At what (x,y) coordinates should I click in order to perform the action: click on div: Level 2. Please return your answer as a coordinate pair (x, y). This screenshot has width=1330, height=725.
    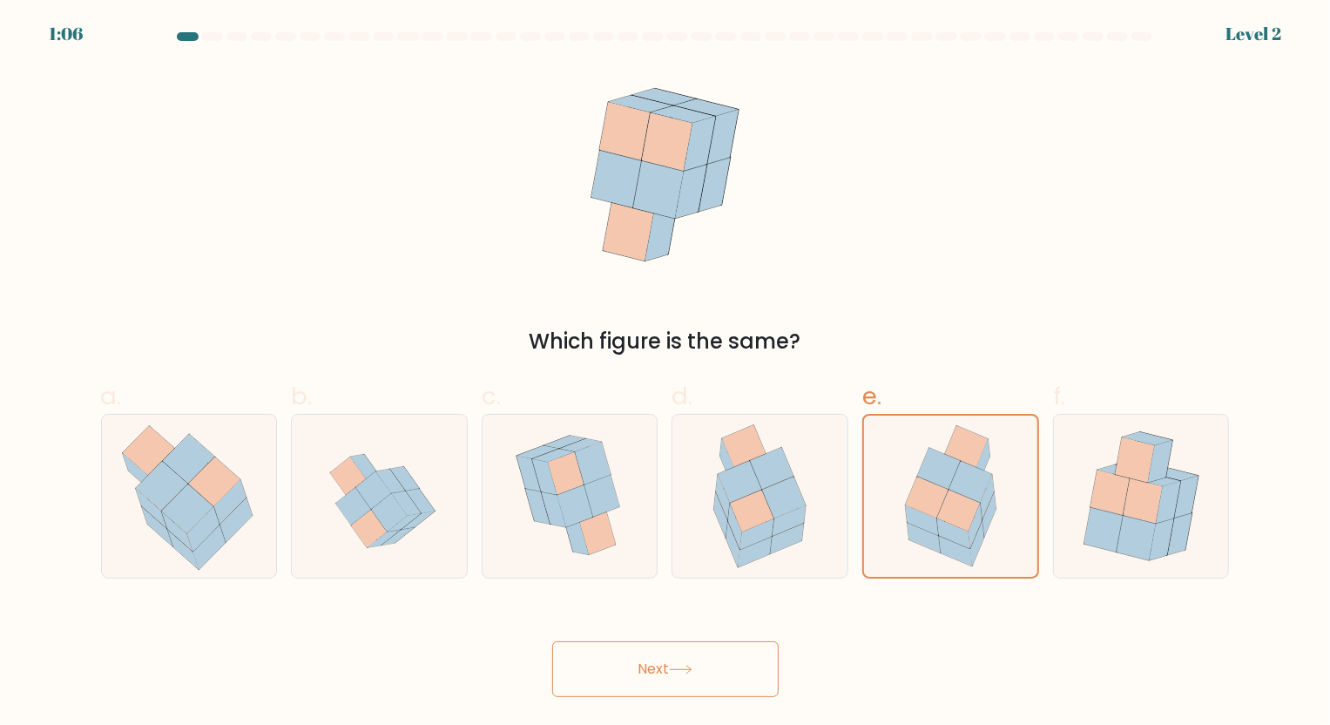
    Looking at the image, I should click on (1253, 34).